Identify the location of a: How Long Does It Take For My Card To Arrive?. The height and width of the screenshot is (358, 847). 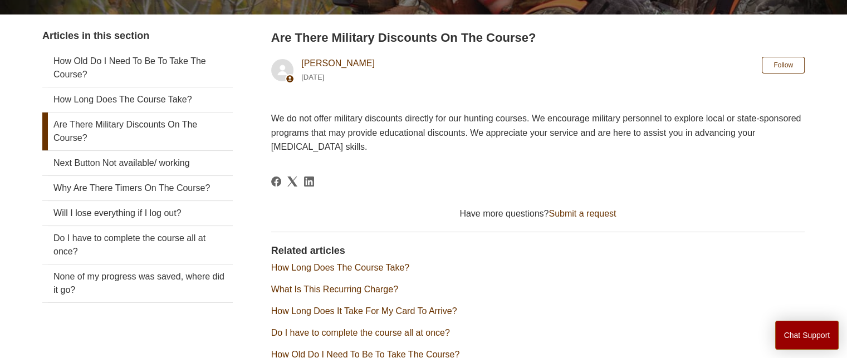
(364, 311).